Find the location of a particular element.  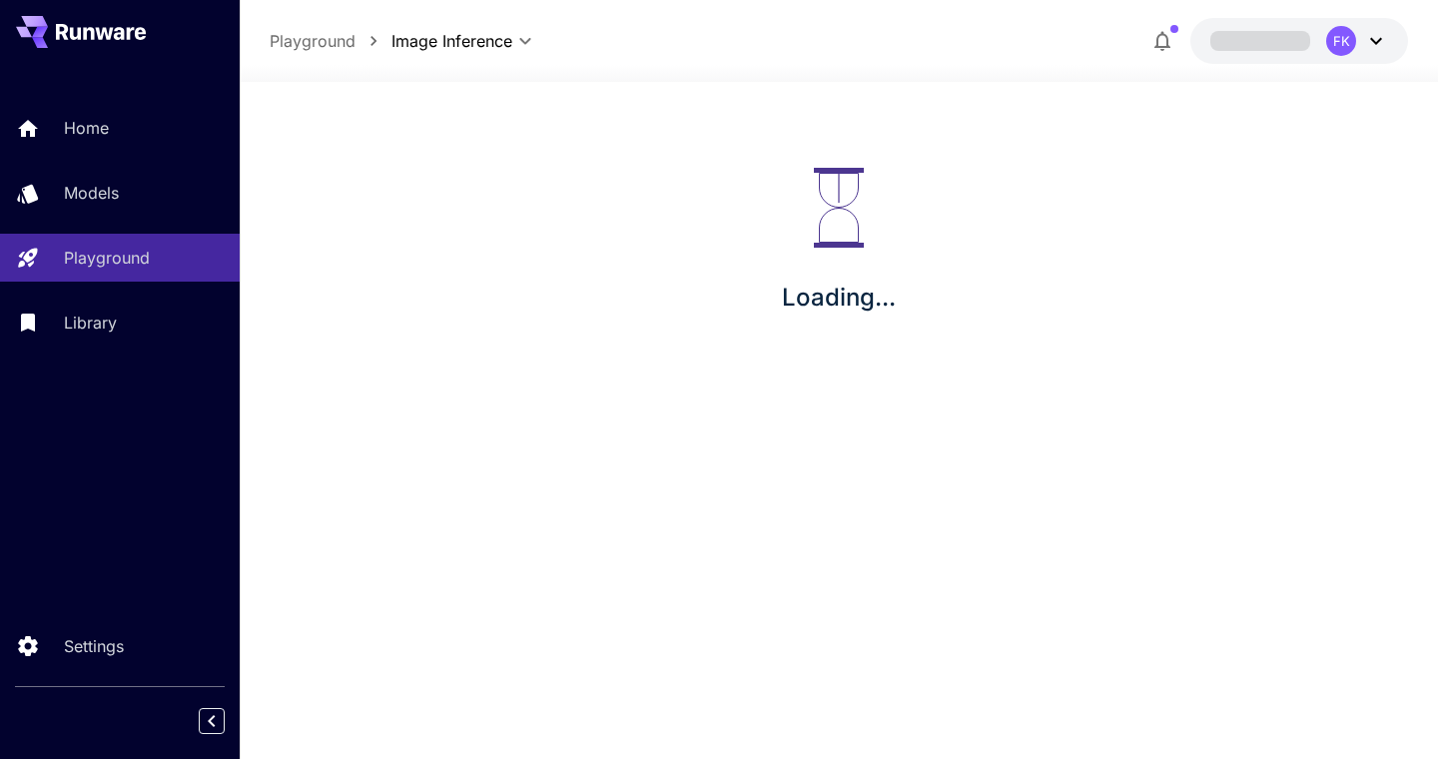

a: Playground is located at coordinates (313, 41).